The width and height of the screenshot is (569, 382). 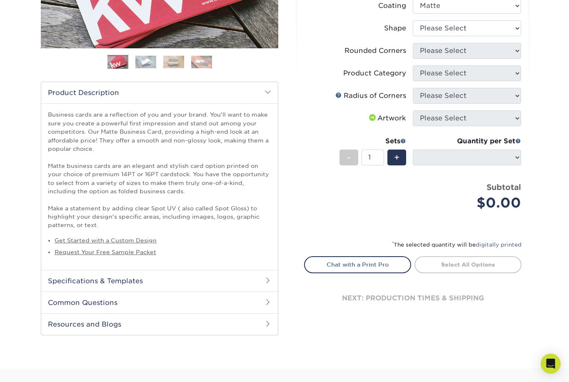 I want to click on a: Get Started with a Custom Design, so click(x=105, y=241).